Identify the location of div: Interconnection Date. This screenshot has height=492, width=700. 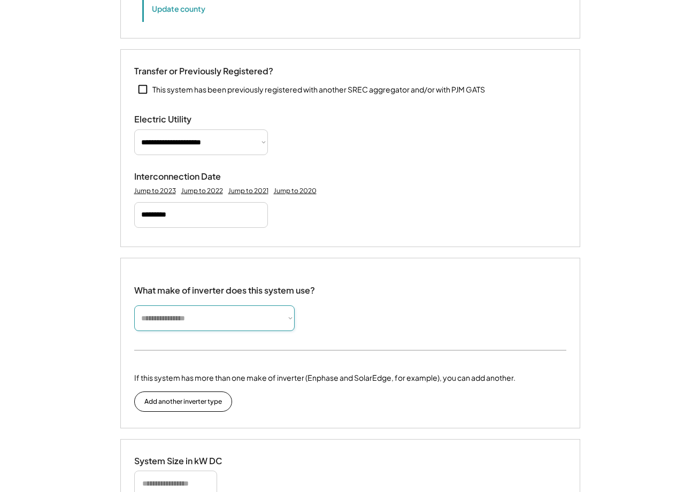
(188, 176).